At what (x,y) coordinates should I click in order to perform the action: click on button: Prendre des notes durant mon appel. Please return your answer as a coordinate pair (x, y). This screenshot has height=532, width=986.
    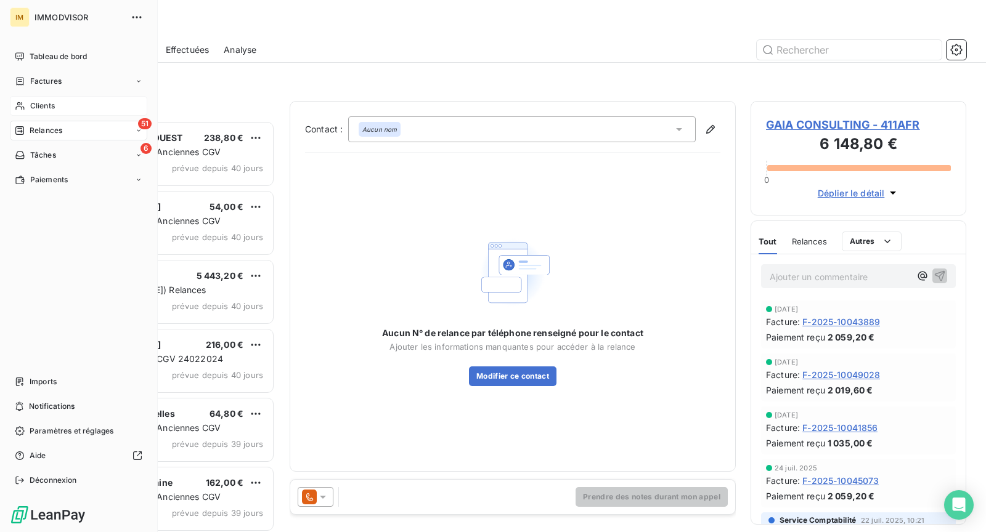
    Looking at the image, I should click on (651, 497).